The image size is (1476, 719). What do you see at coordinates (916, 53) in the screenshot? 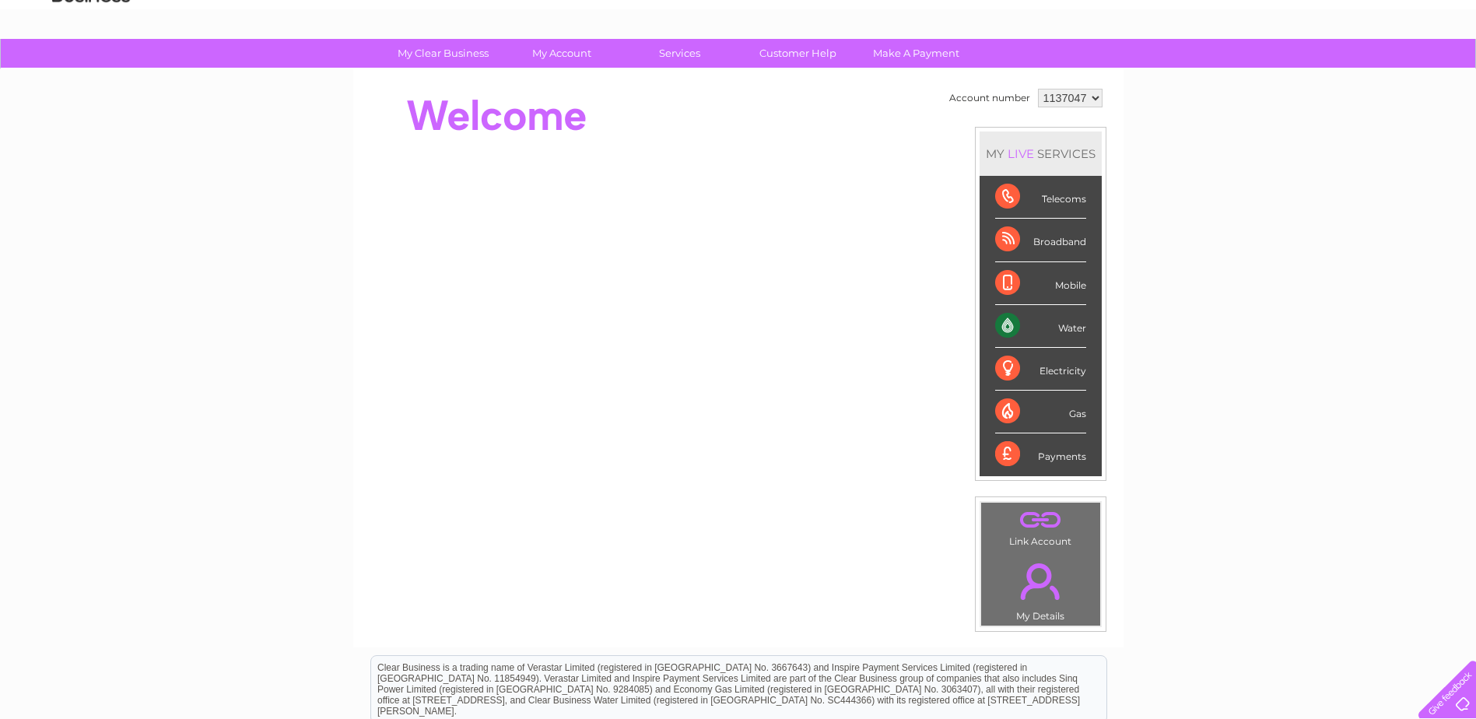
I see `a: Make A Payment` at bounding box center [916, 53].